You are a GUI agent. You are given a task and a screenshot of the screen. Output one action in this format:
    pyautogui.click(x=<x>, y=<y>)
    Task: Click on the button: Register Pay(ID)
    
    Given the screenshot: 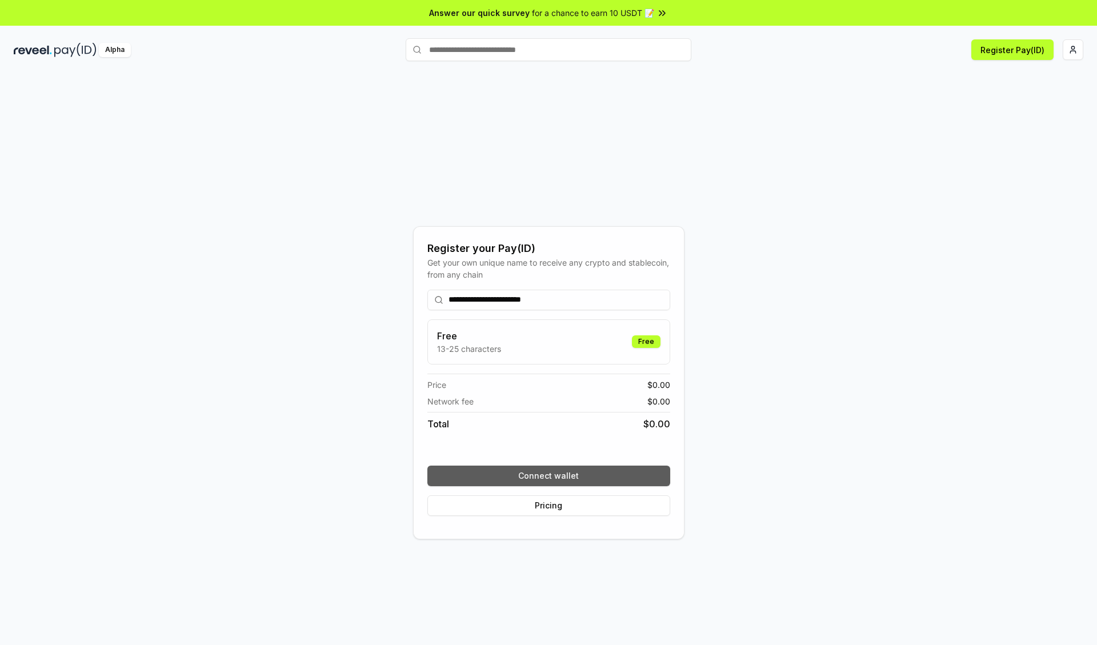 What is the action you would take?
    pyautogui.click(x=1013, y=50)
    